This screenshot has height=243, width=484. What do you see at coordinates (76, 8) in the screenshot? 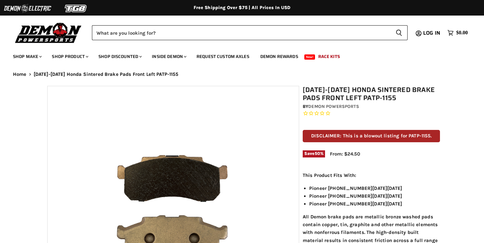
I see `img: TGB Logo 2` at bounding box center [76, 8].